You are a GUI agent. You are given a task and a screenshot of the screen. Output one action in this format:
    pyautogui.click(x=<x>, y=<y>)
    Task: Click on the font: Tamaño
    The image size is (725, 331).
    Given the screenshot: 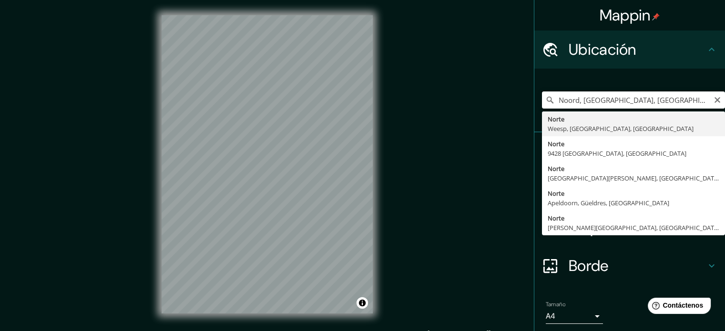 What is the action you would take?
    pyautogui.click(x=555, y=304)
    